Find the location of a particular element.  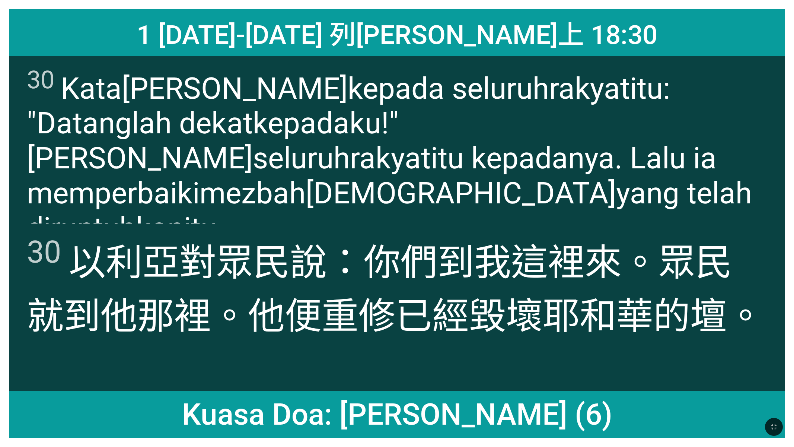

wh7495: mezbah is located at coordinates (389, 211).